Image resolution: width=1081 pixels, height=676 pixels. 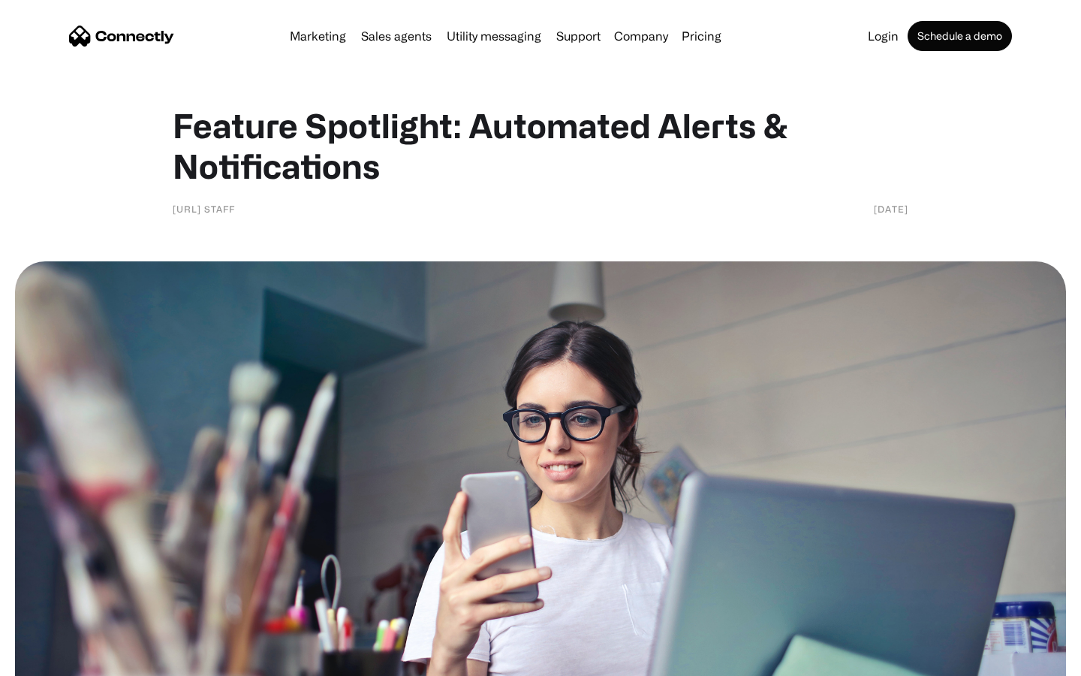 I want to click on ul: Language list, so click(x=60, y=660).